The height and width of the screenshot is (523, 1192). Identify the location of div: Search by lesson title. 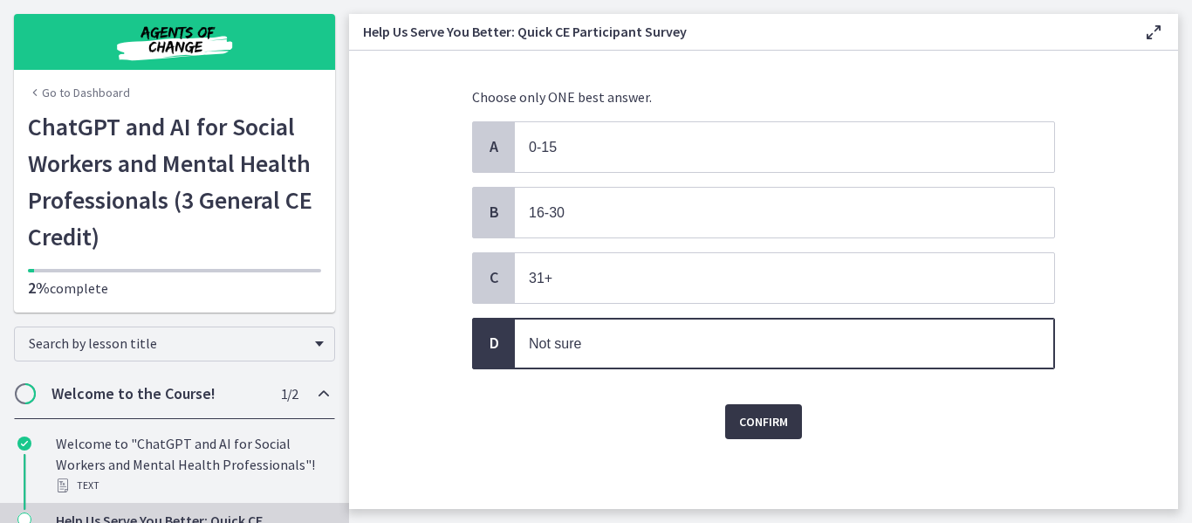
(175, 344).